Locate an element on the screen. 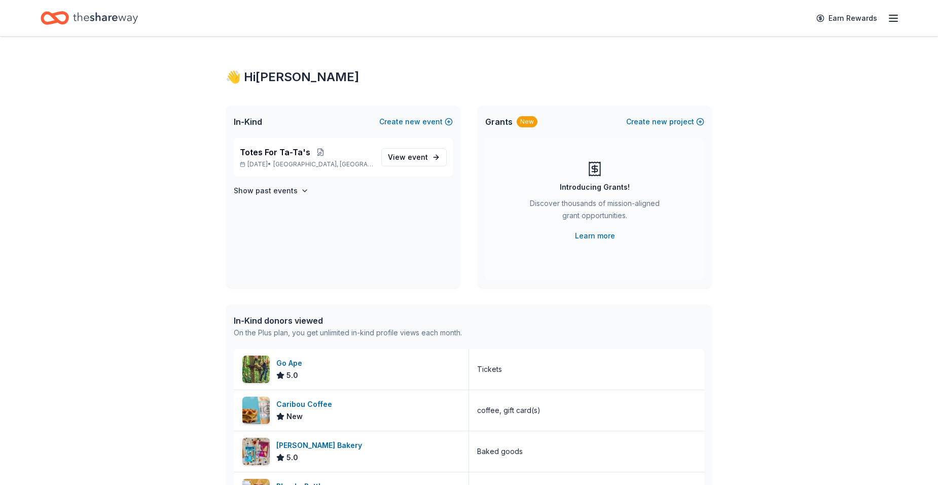 The height and width of the screenshot is (485, 938). span: Grants is located at coordinates (499, 122).